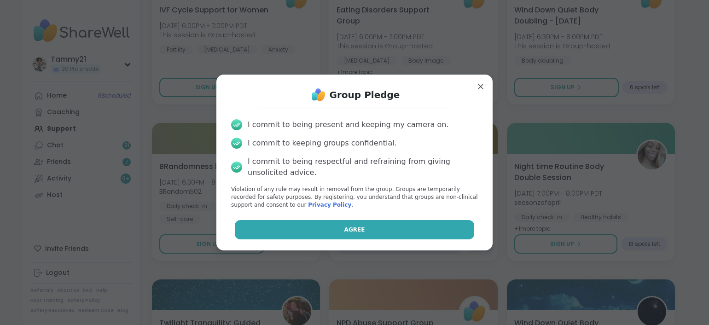 The width and height of the screenshot is (709, 325). Describe the element at coordinates (354, 230) in the screenshot. I see `button: Agree` at that location.